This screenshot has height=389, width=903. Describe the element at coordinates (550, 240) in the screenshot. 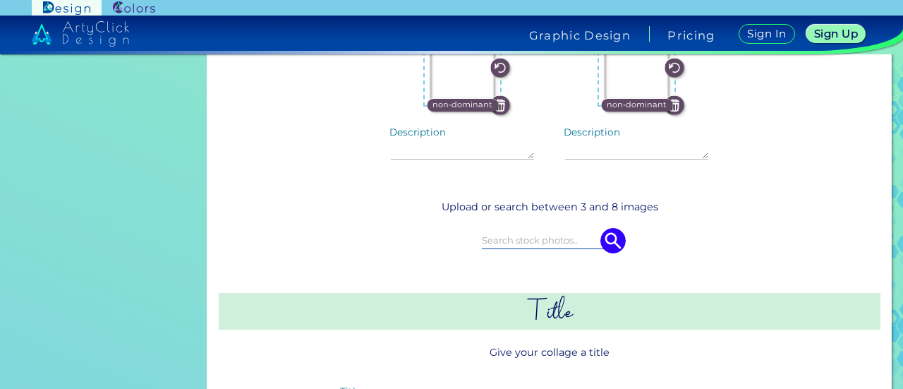

I see `input: Search stock photos..` at that location.